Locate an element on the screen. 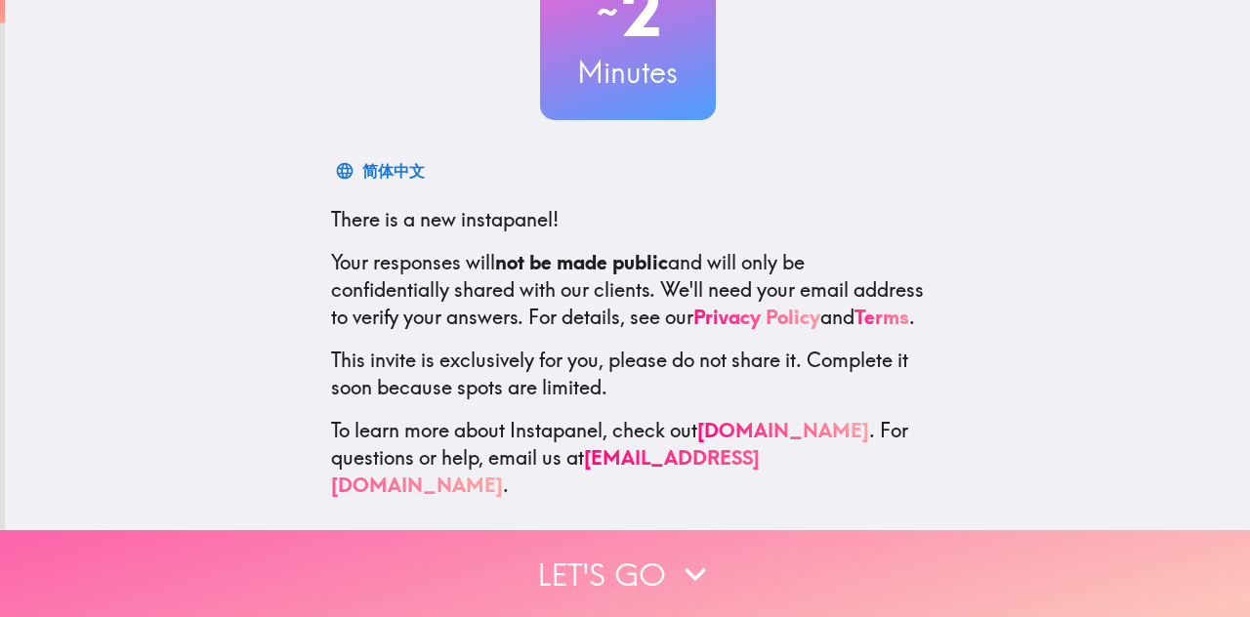 The height and width of the screenshot is (617, 1250). button: 简体中文 is located at coordinates (382, 171).